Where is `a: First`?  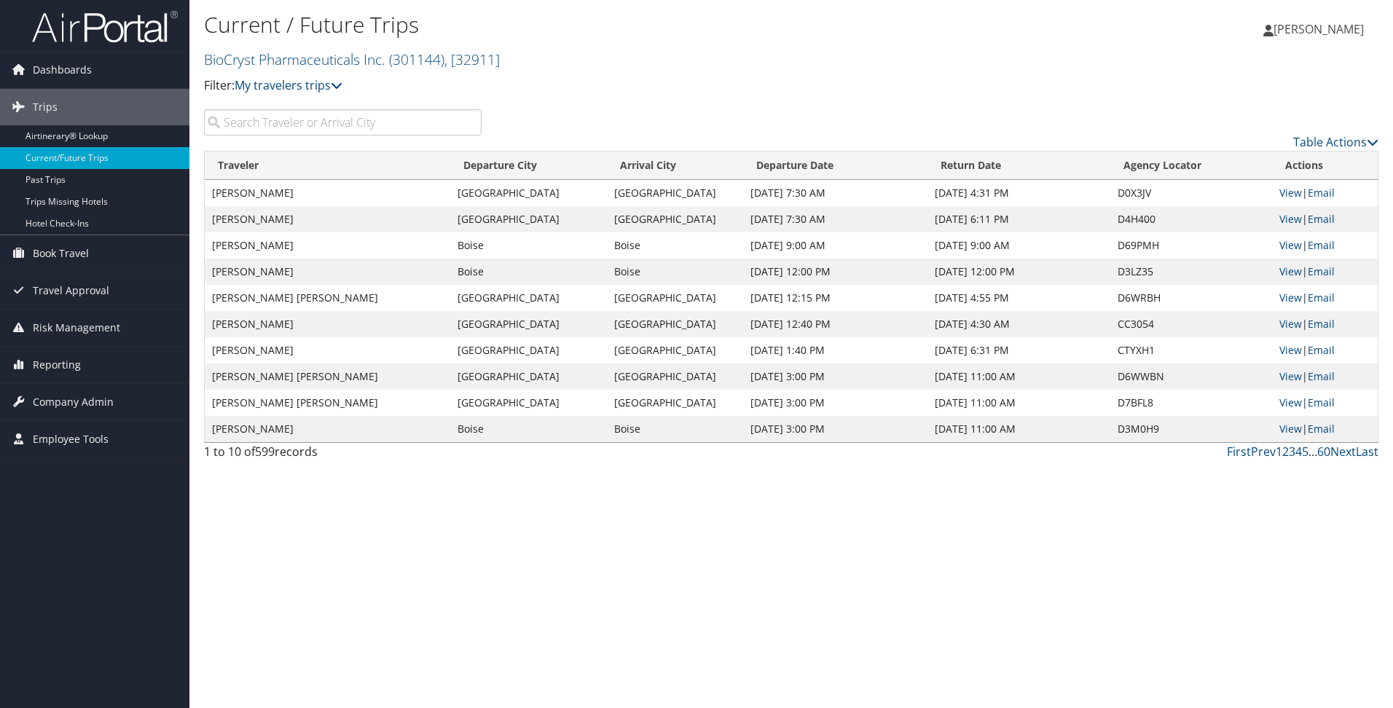 a: First is located at coordinates (1239, 452).